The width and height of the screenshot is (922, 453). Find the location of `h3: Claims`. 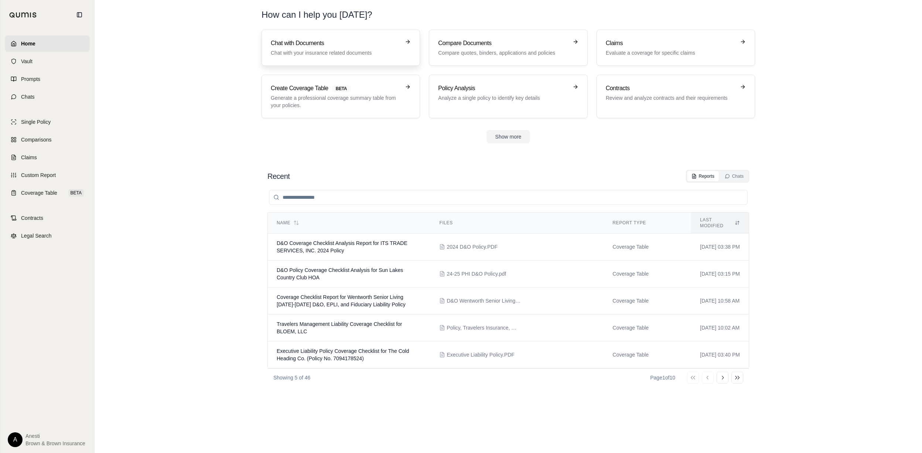

h3: Claims is located at coordinates (671, 43).